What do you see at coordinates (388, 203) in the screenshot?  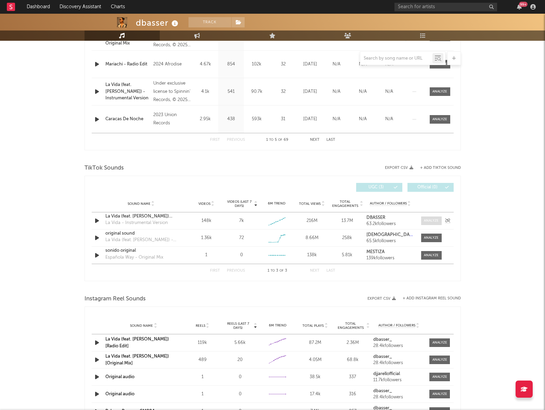 I see `span: Author / Followers` at bounding box center [388, 203].